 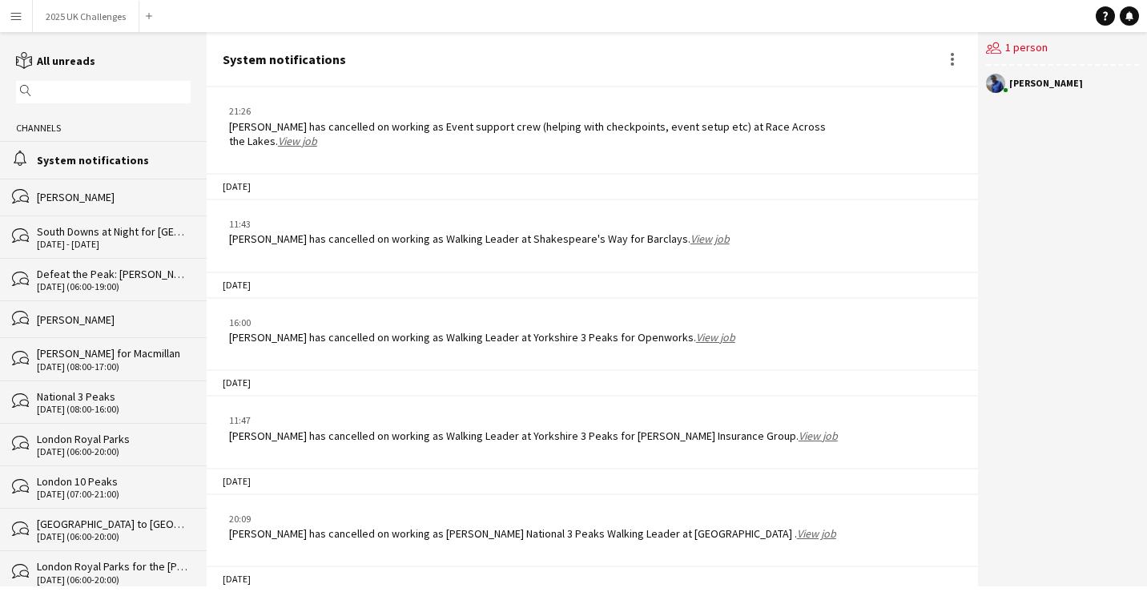 What do you see at coordinates (114, 482) in the screenshot?
I see `div: London 10 Peaks` at bounding box center [114, 482].